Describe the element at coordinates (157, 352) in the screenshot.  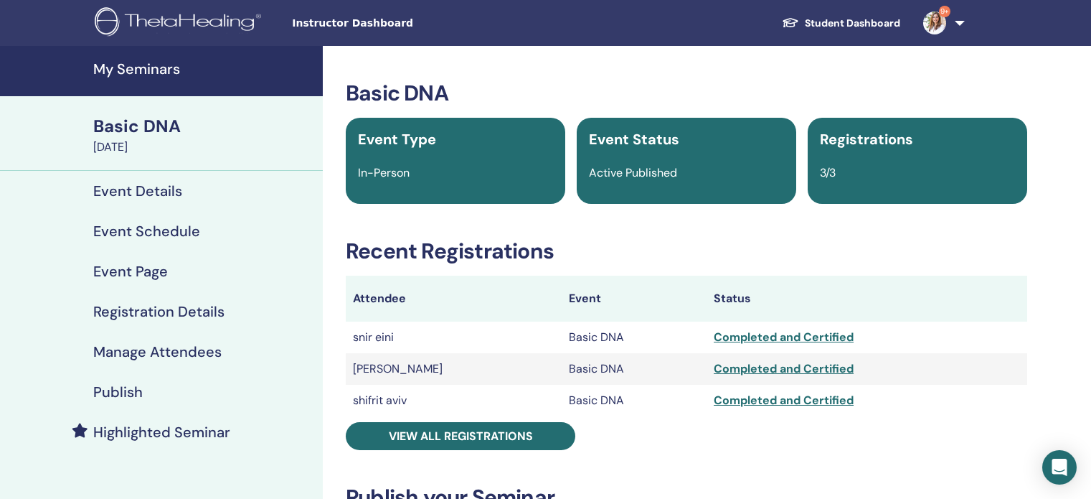
I see `h4: Manage Attendees` at that location.